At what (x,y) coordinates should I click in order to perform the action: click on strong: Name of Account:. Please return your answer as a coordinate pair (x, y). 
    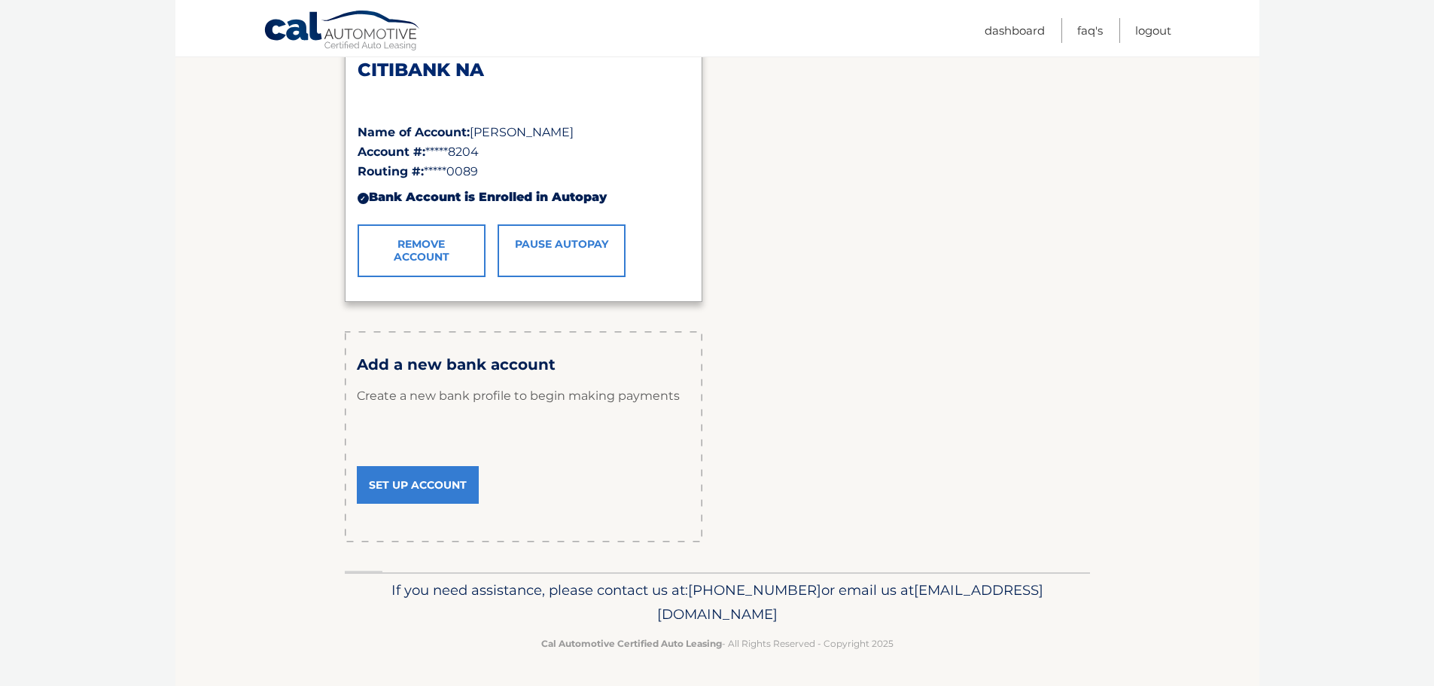
    Looking at the image, I should click on (413, 132).